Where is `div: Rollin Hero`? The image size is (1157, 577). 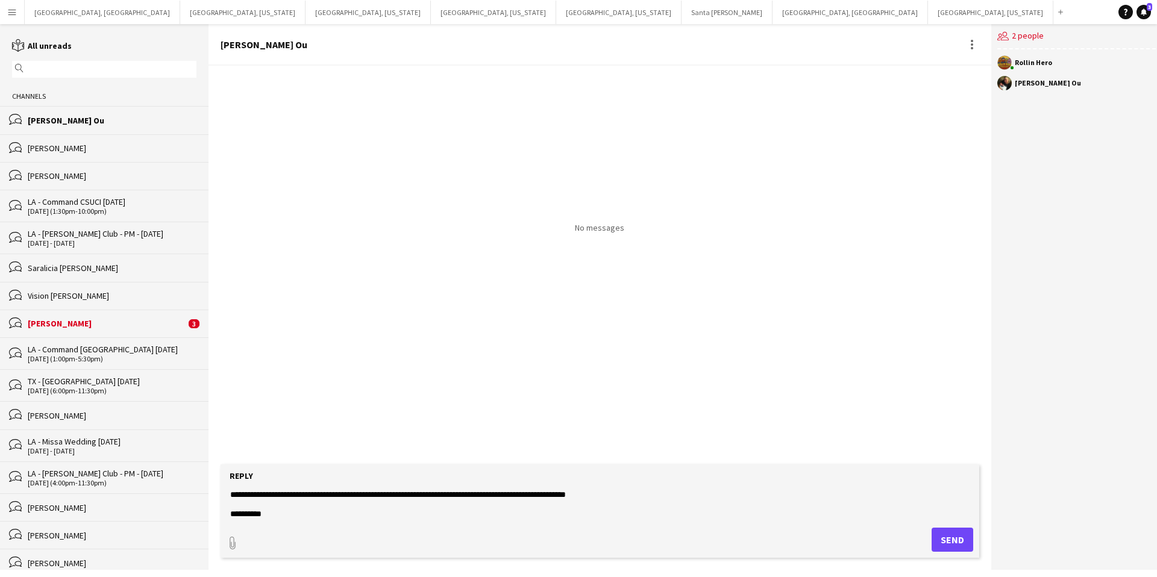 div: Rollin Hero is located at coordinates (1033, 63).